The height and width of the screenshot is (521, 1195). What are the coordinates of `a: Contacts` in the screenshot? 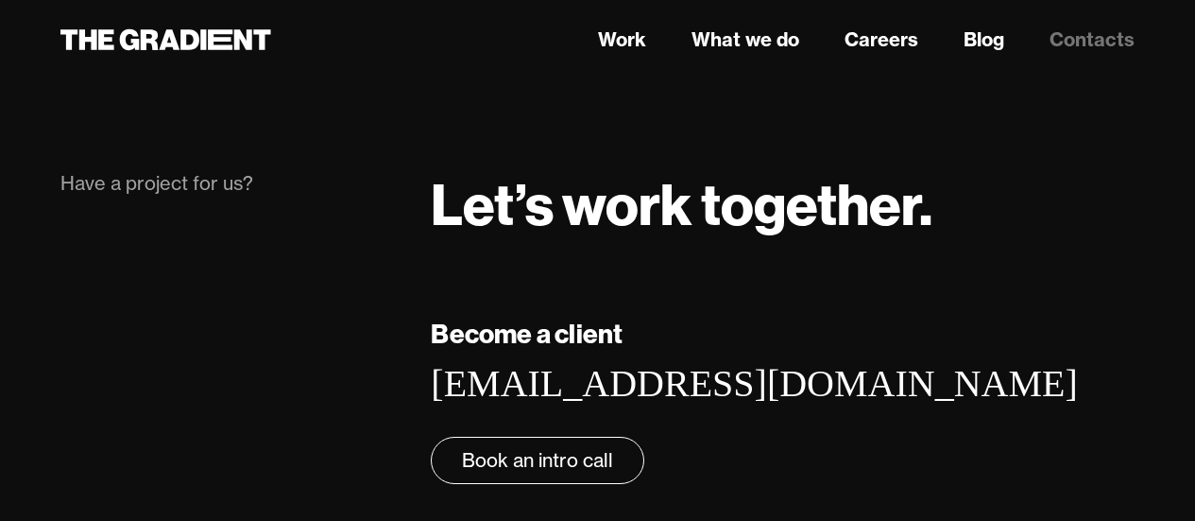 It's located at (1092, 40).